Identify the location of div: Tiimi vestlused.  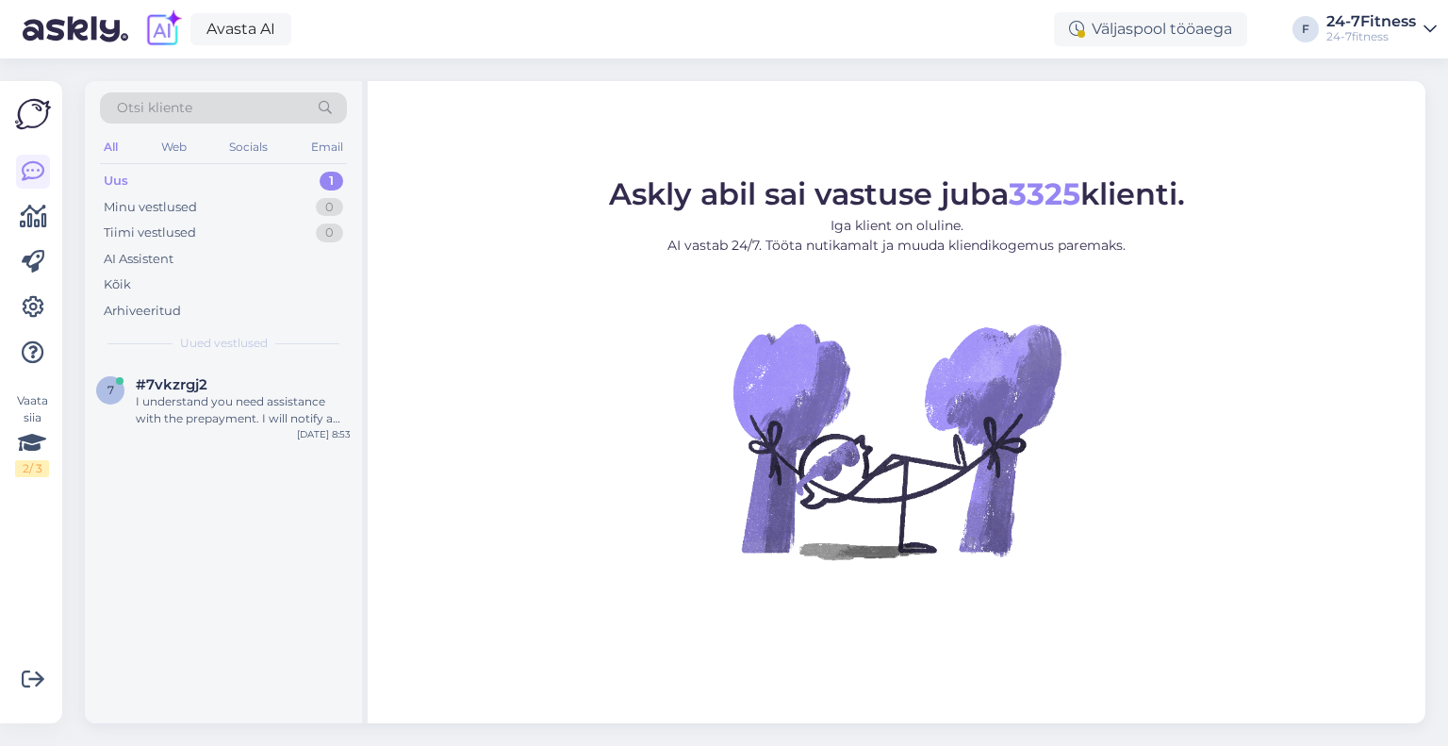
(150, 233).